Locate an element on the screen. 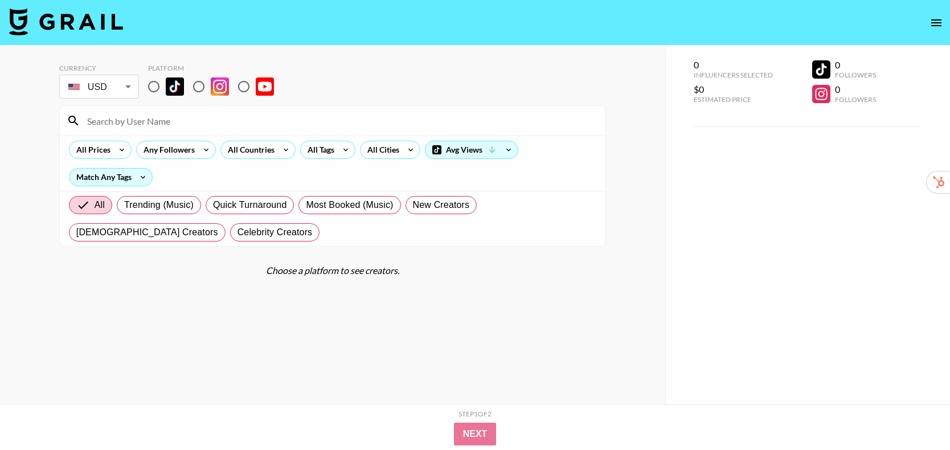 The width and height of the screenshot is (950, 450). div: All Countries is located at coordinates (249, 150).